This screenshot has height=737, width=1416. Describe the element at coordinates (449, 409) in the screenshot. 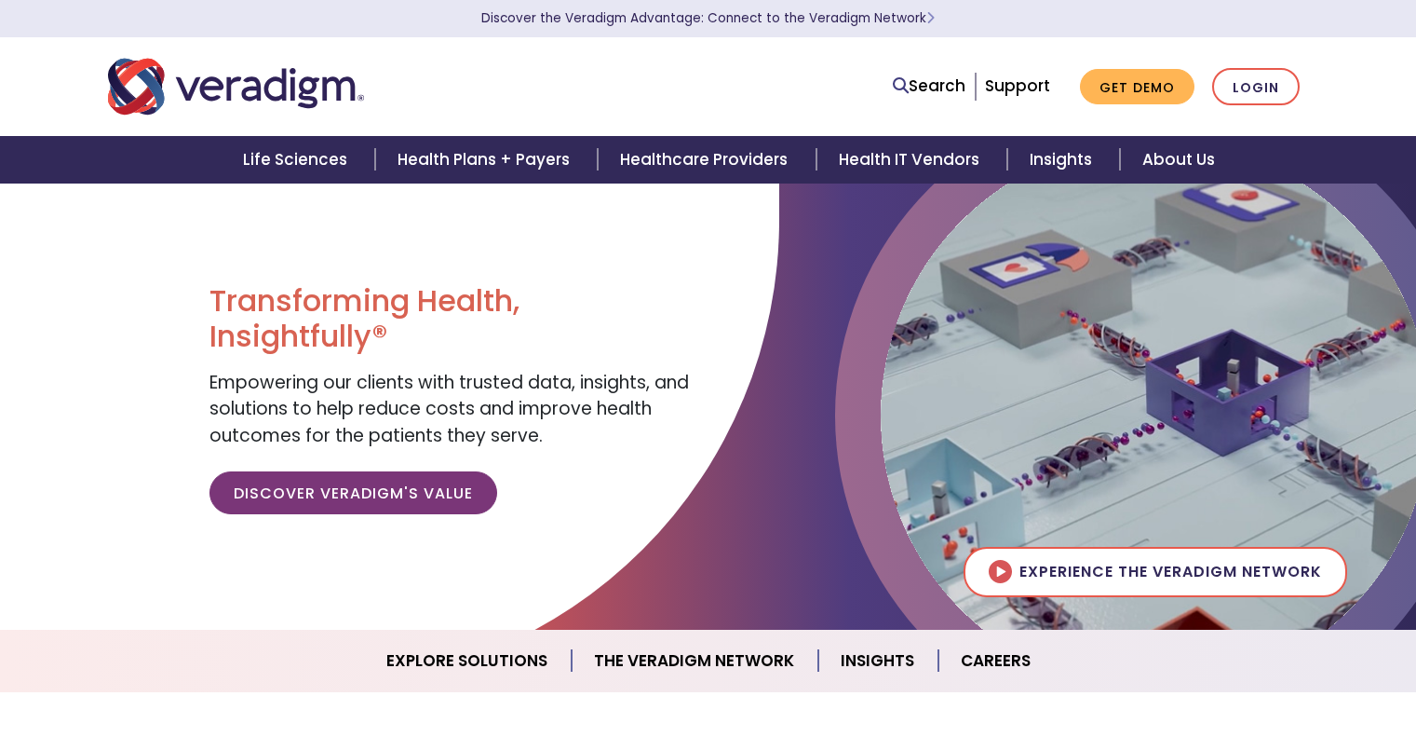

I see `span: Empowering our clients with trusted data, insights, and solutions to help reduce costs and improv...` at that location.